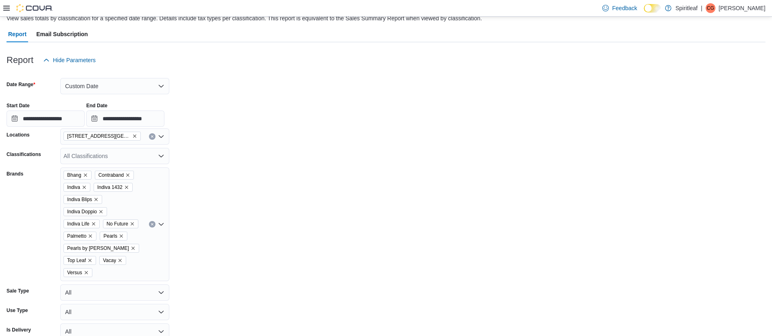 The image size is (772, 336). What do you see at coordinates (135, 136) in the screenshot?
I see `button: Remove 567 - Spiritleaf Park Place Blvd (Barrie) from selection in this group` at bounding box center [135, 136].